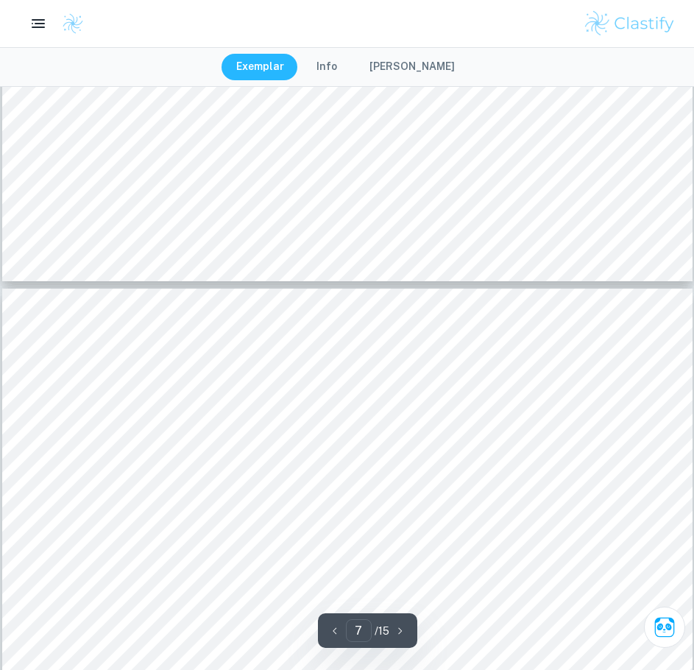 The width and height of the screenshot is (694, 670). What do you see at coordinates (665, 627) in the screenshot?
I see `button: Ask Clai` at bounding box center [665, 627].